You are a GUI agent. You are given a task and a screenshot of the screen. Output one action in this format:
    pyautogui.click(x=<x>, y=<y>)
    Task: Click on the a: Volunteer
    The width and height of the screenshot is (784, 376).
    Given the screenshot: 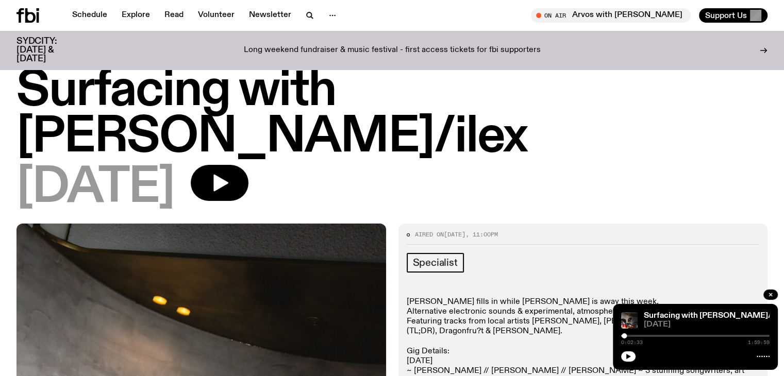 What is the action you would take?
    pyautogui.click(x=216, y=15)
    